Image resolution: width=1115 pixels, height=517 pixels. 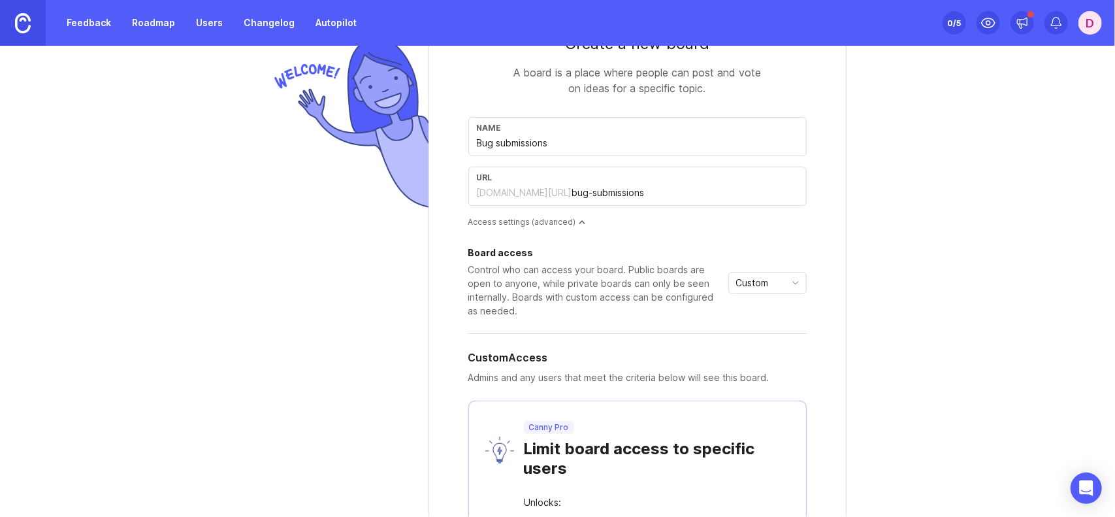 I want to click on a: Autopilot, so click(x=336, y=23).